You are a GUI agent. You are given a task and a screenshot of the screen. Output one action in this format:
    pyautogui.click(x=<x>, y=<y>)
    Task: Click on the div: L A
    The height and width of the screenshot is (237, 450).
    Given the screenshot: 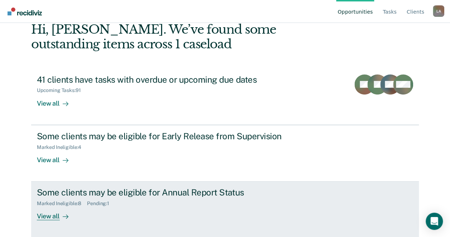 What is the action you would take?
    pyautogui.click(x=438, y=11)
    